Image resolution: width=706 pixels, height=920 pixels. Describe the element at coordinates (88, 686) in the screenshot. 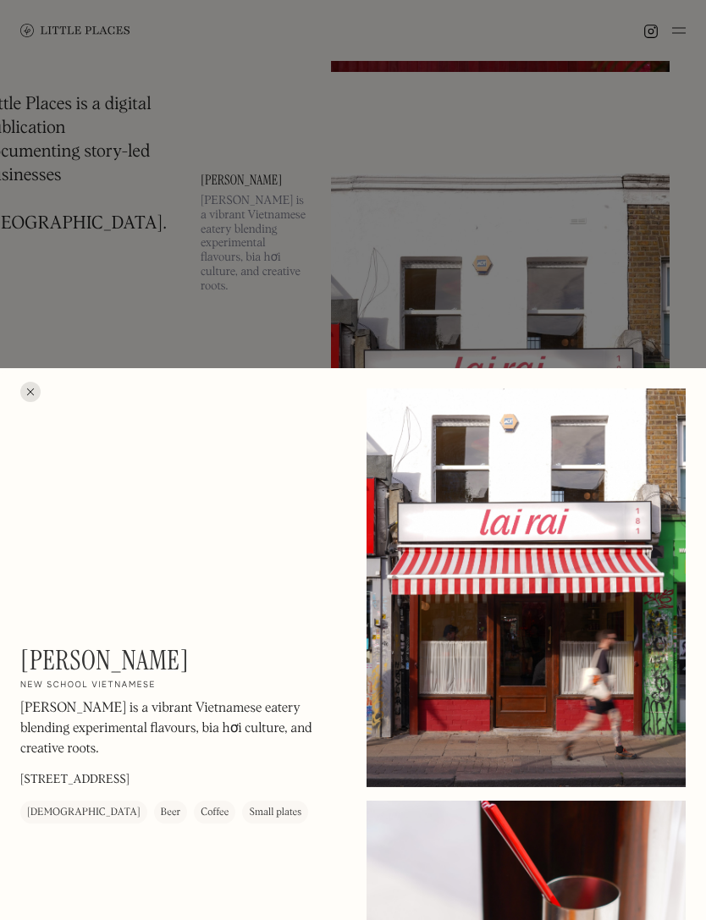

I see `h2: New school Vietnamese` at that location.